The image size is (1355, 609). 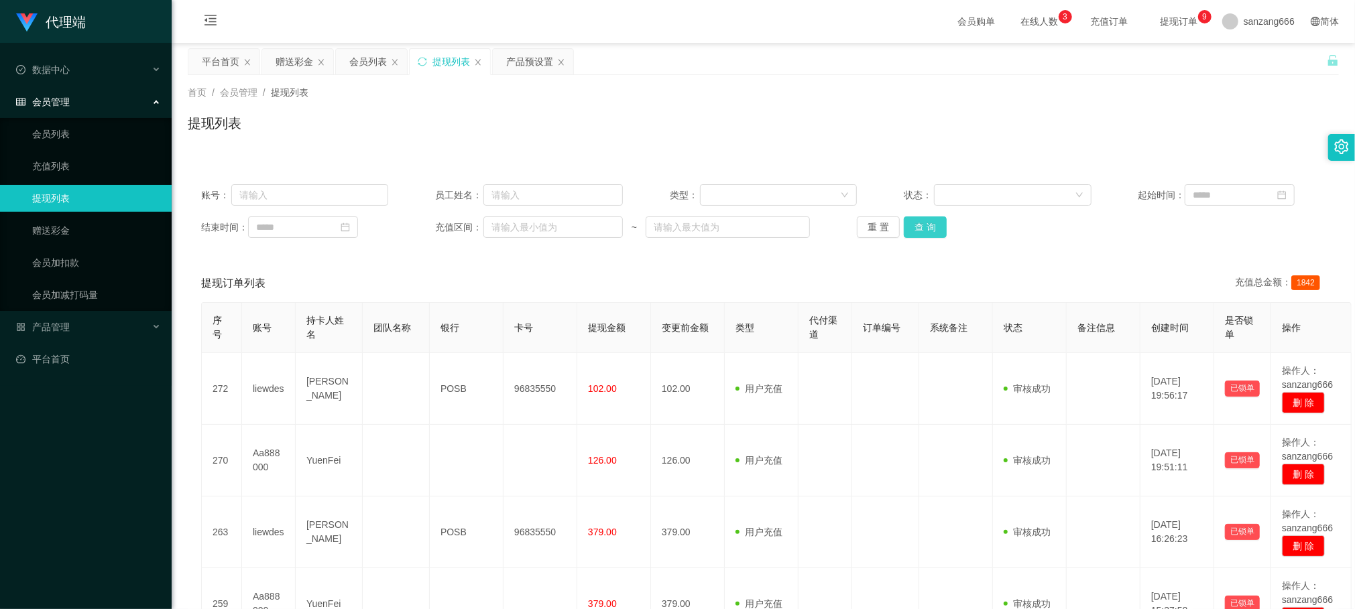 What do you see at coordinates (745, 328) in the screenshot?
I see `span: 类型` at bounding box center [745, 328].